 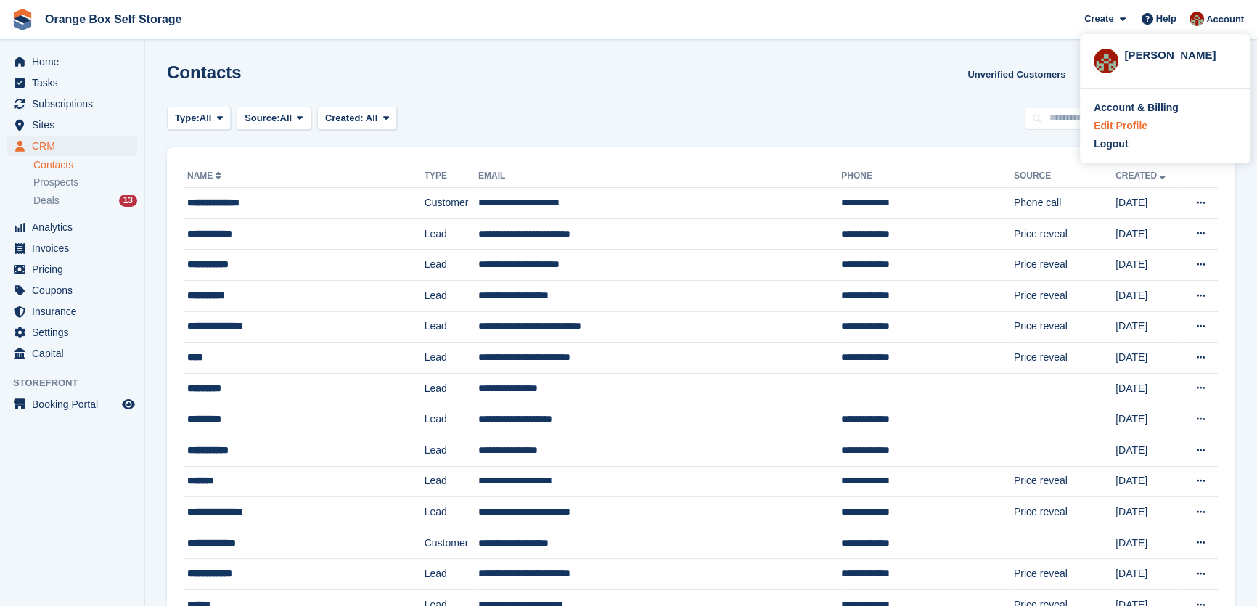 I want to click on span: Analytics, so click(x=75, y=227).